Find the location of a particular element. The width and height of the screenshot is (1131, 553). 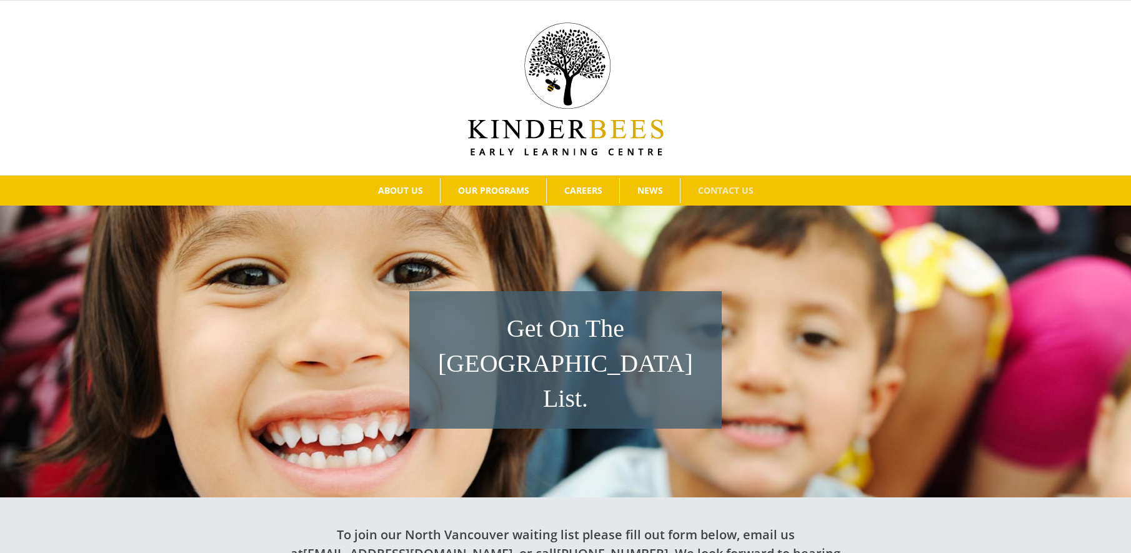

span: ABOUT US is located at coordinates (400, 191).